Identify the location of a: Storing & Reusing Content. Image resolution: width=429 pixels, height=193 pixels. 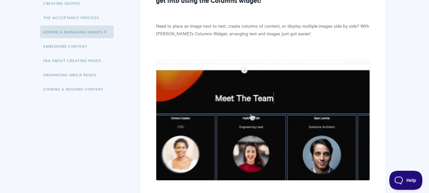
(76, 89).